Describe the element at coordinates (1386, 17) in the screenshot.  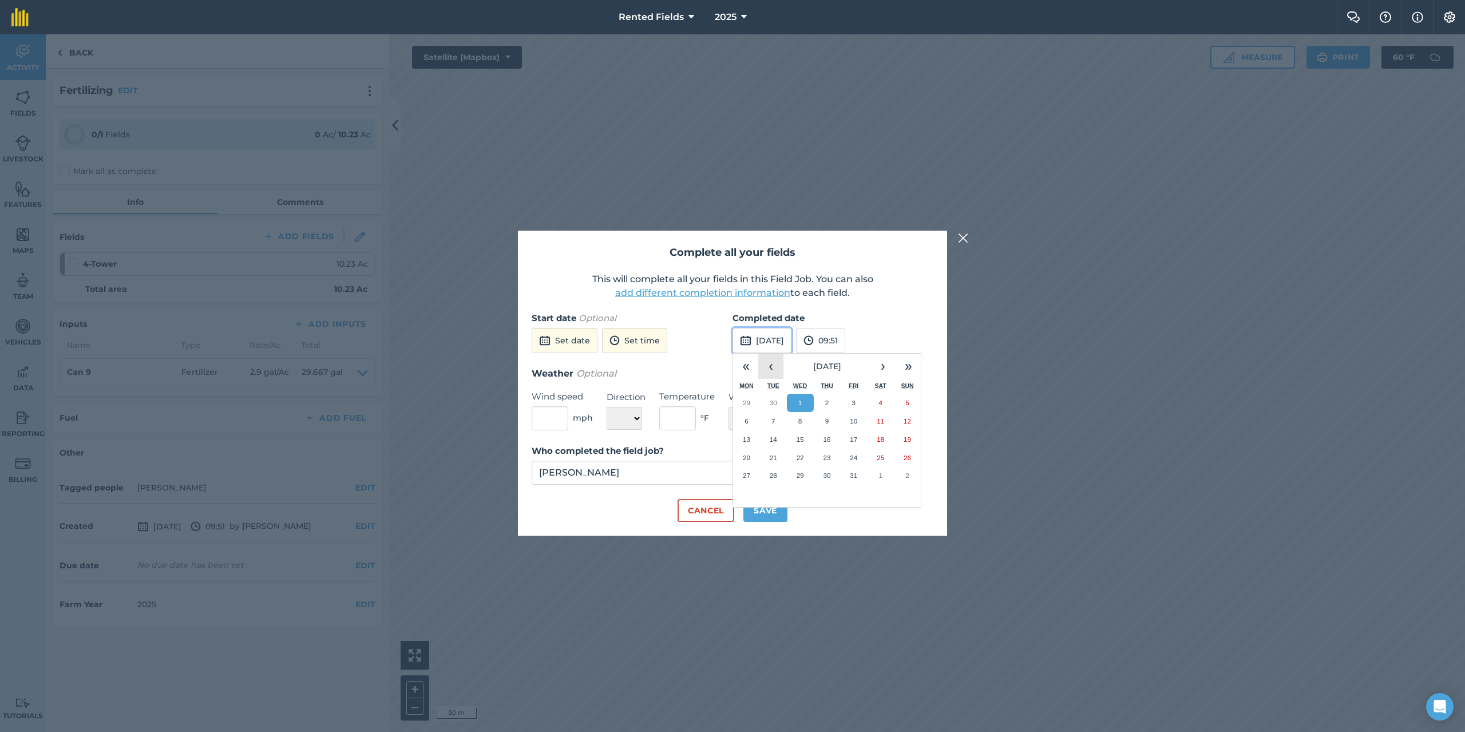
I see `img: A question mark icon` at that location.